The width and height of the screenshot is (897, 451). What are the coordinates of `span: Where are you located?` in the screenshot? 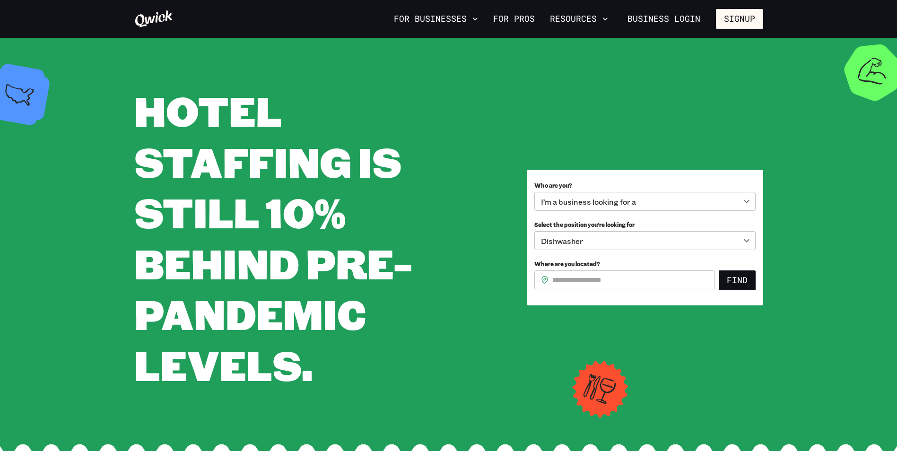 It's located at (567, 264).